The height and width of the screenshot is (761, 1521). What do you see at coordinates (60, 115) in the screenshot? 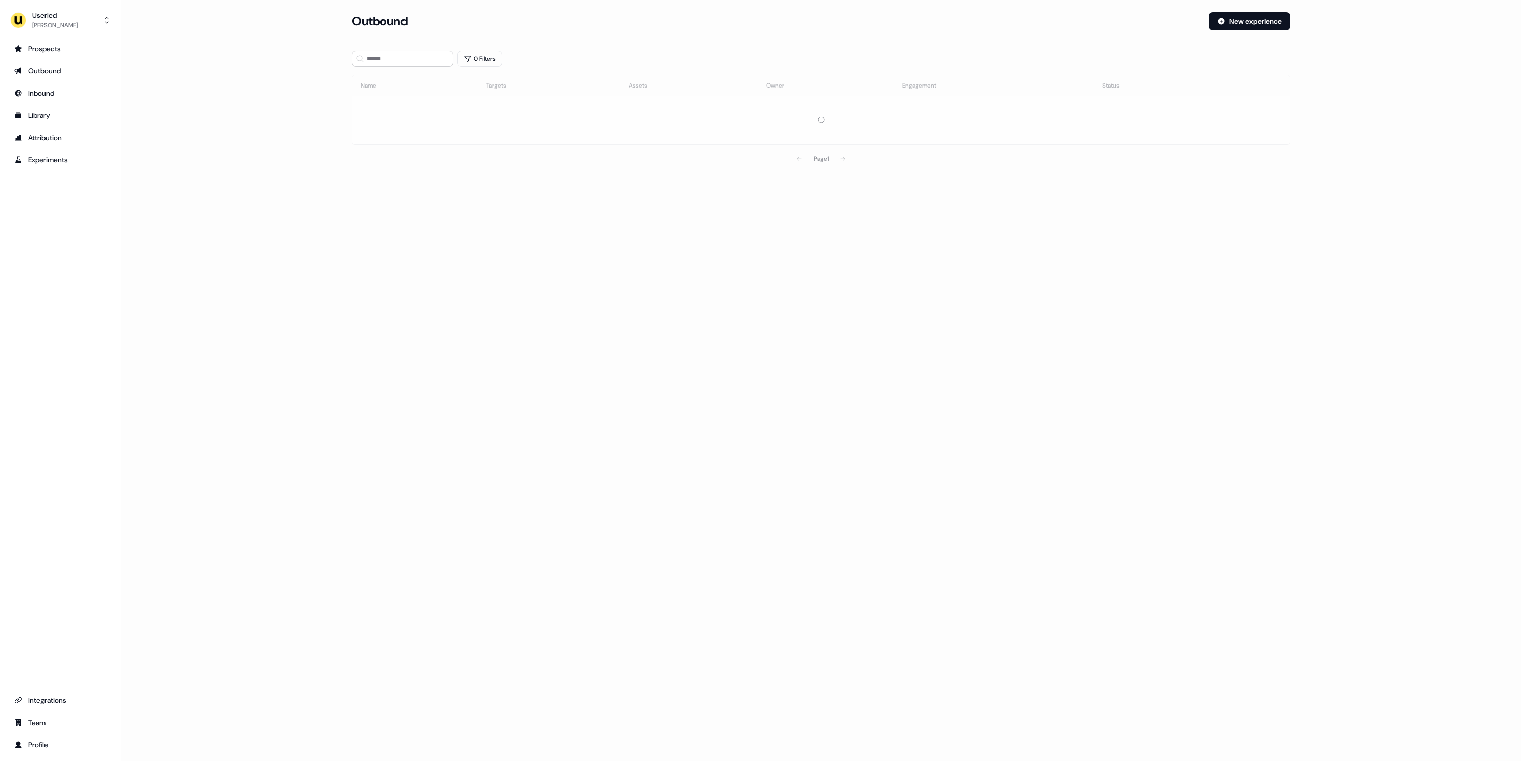
I see `a: Go to templates` at bounding box center [60, 115].